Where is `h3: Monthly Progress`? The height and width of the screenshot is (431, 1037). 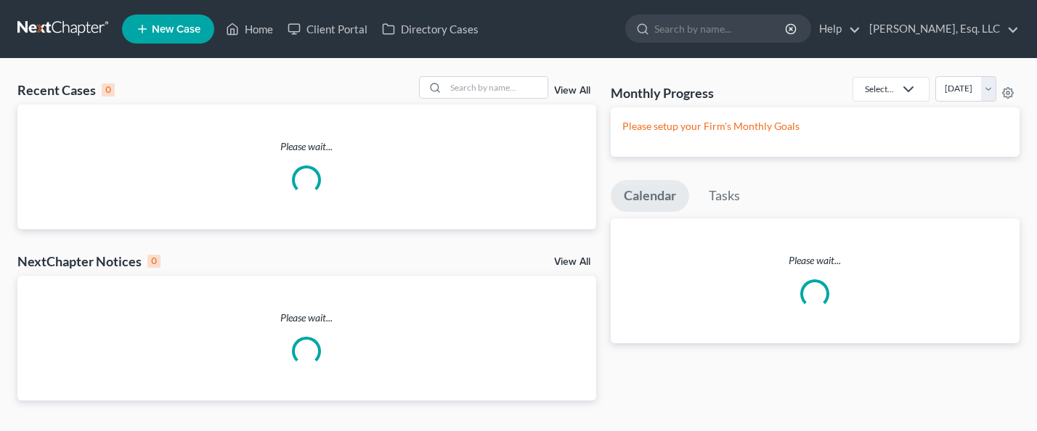
h3: Monthly Progress is located at coordinates (662, 93).